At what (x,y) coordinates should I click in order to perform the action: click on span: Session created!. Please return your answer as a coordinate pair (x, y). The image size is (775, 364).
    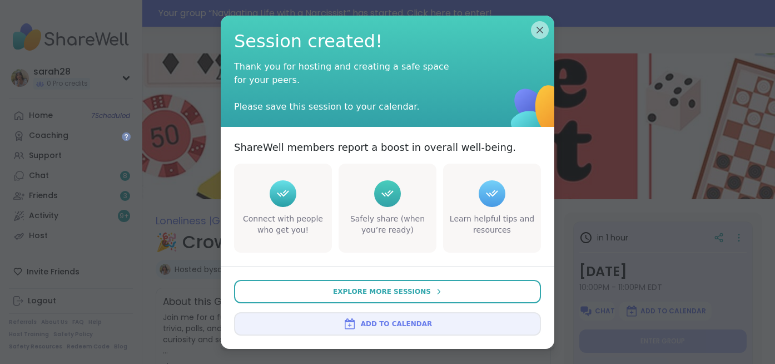
    Looking at the image, I should click on (387, 41).